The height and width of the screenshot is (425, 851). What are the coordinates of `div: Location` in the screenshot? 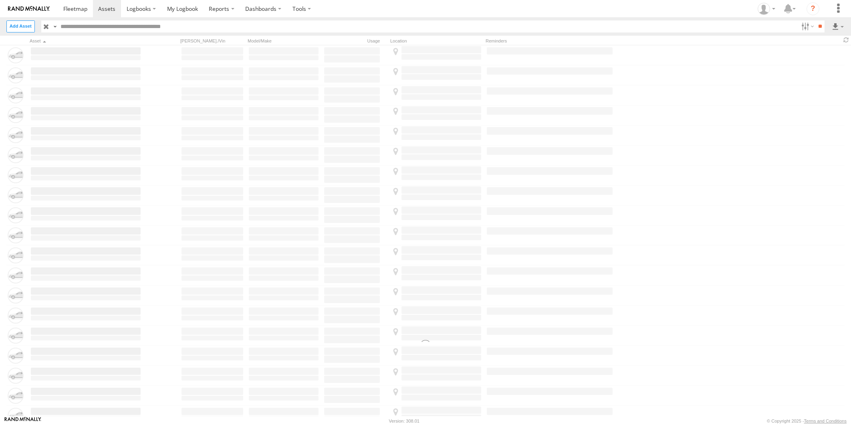 It's located at (436, 41).